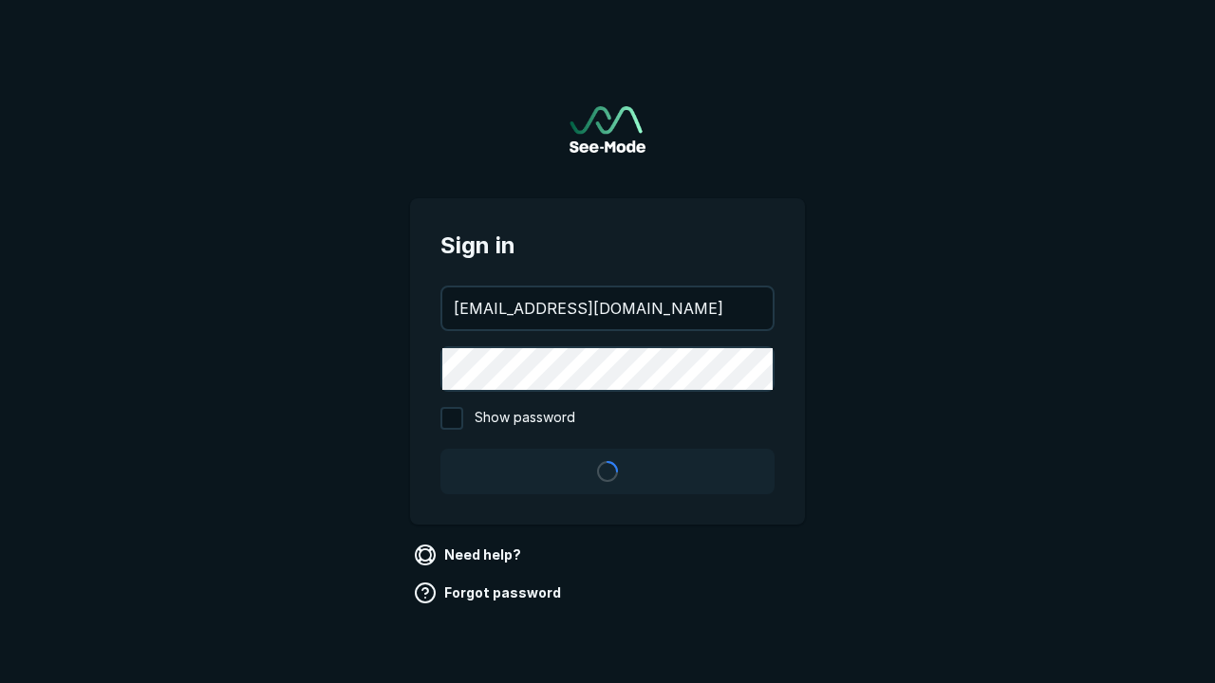 This screenshot has width=1215, height=683. Describe the element at coordinates (525, 419) in the screenshot. I see `span: Show password` at that location.